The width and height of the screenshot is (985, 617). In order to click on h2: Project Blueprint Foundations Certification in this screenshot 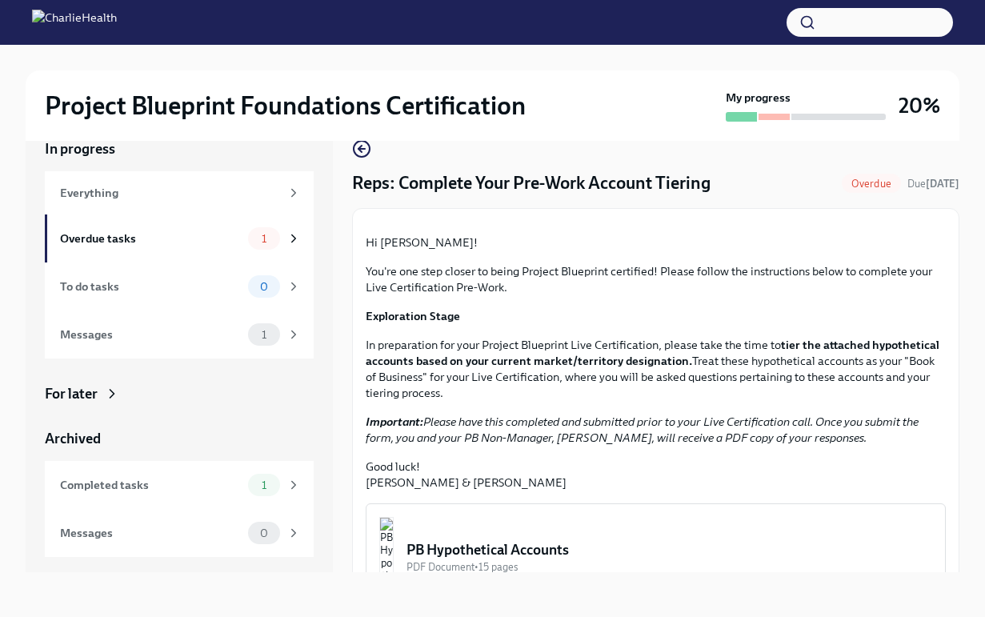, I will do `click(285, 106)`.